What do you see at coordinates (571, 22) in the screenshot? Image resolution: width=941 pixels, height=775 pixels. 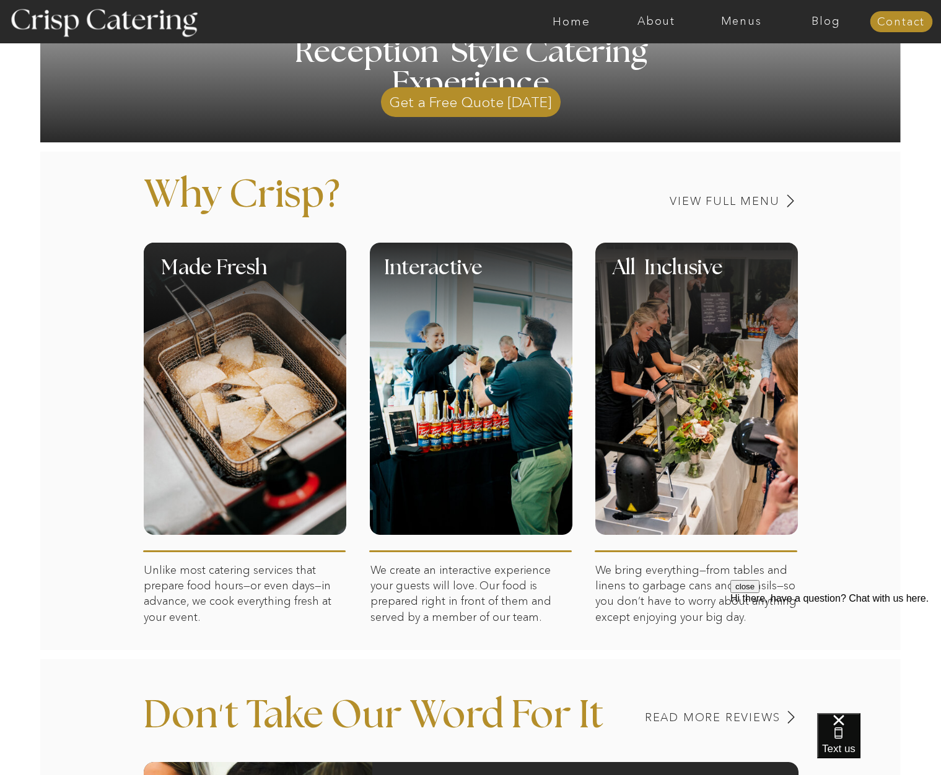 I see `nav: Home` at bounding box center [571, 22].